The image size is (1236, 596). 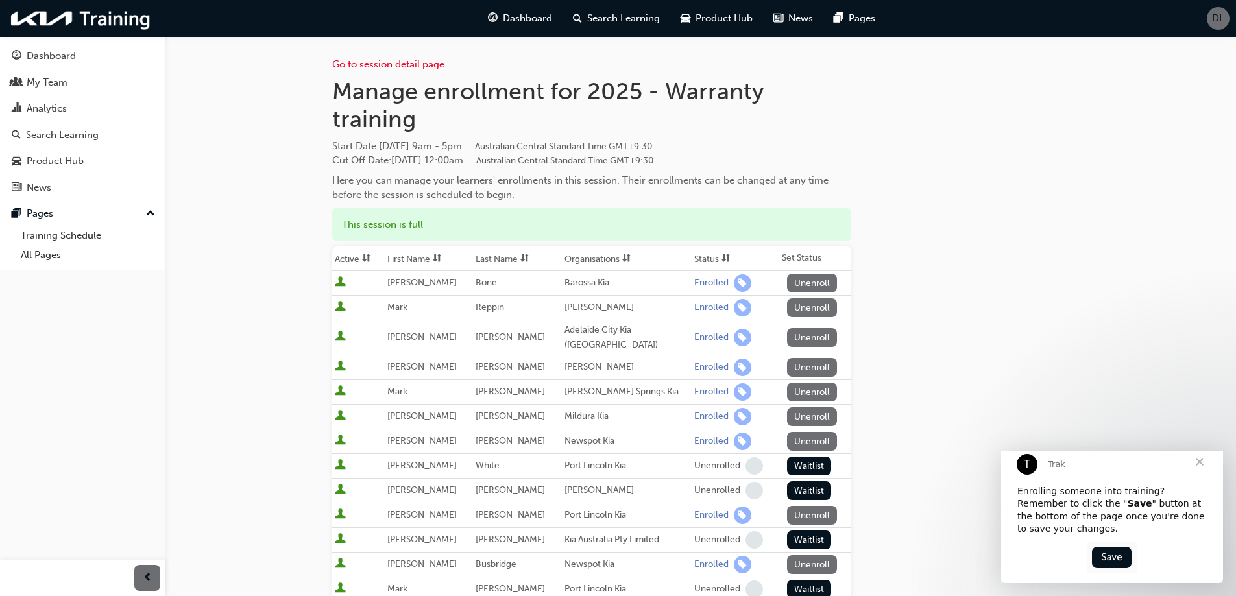 I want to click on div: Pages, so click(x=40, y=213).